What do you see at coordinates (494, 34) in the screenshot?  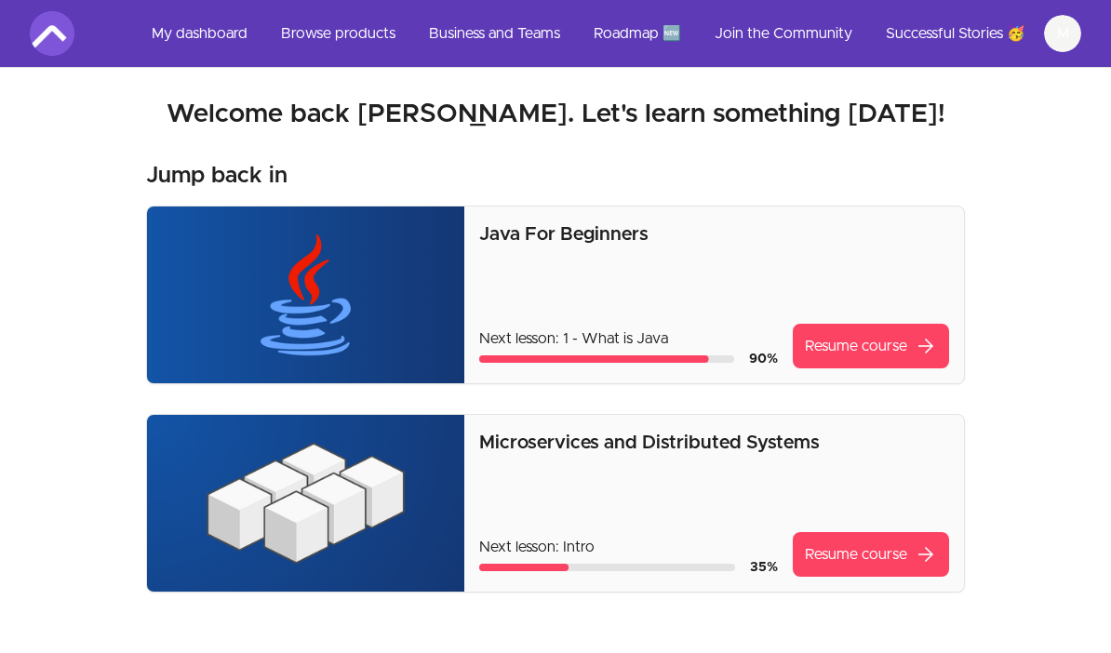 I see `a: Business and Teams` at bounding box center [494, 34].